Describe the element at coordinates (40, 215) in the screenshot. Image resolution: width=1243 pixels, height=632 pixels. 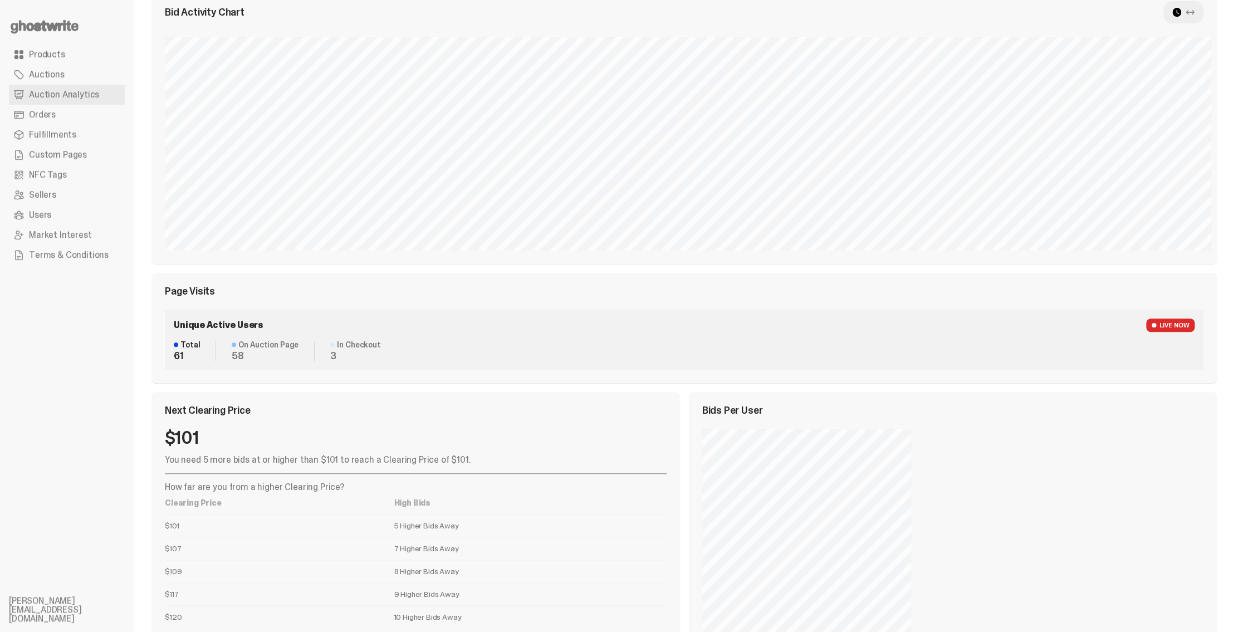
I see `span: Users` at that location.